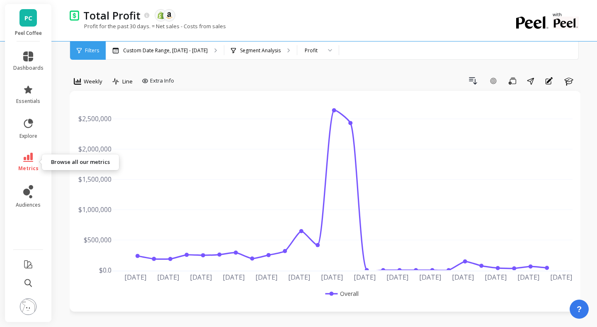 This screenshot has width=597, height=327. I want to click on span: Extra Info, so click(162, 81).